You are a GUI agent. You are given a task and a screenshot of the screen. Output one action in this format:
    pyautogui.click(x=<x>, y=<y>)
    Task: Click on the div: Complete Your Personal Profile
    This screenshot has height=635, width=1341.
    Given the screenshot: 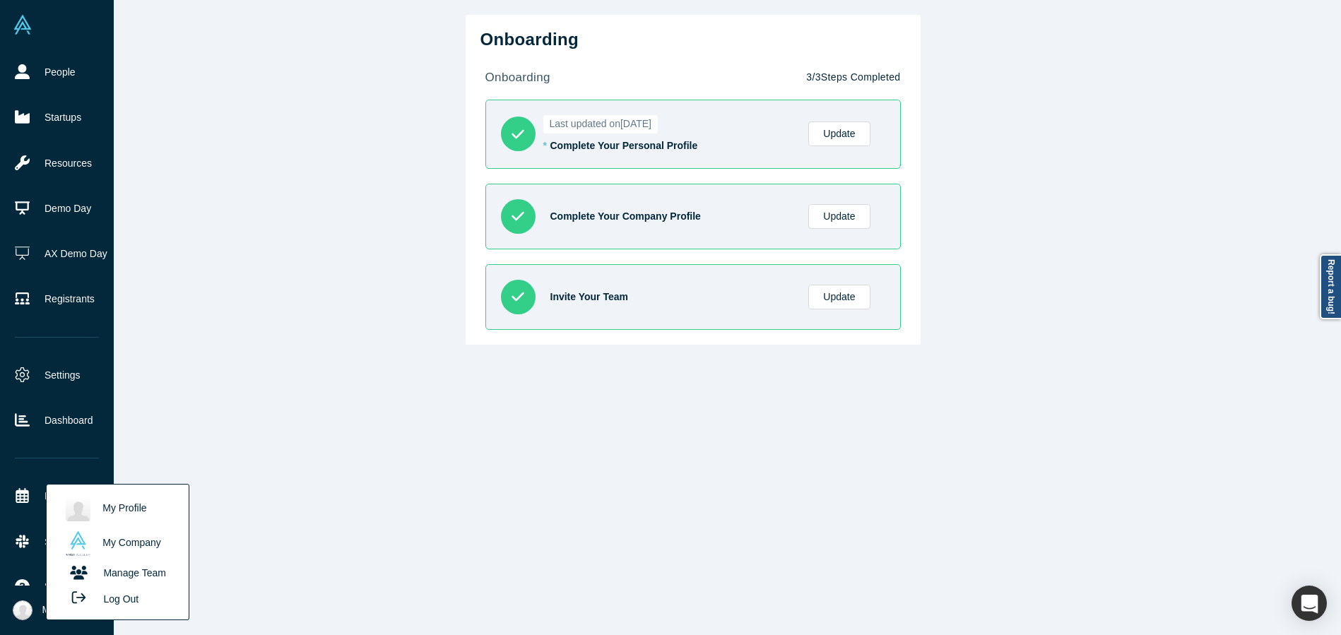 What is the action you would take?
    pyautogui.click(x=672, y=146)
    